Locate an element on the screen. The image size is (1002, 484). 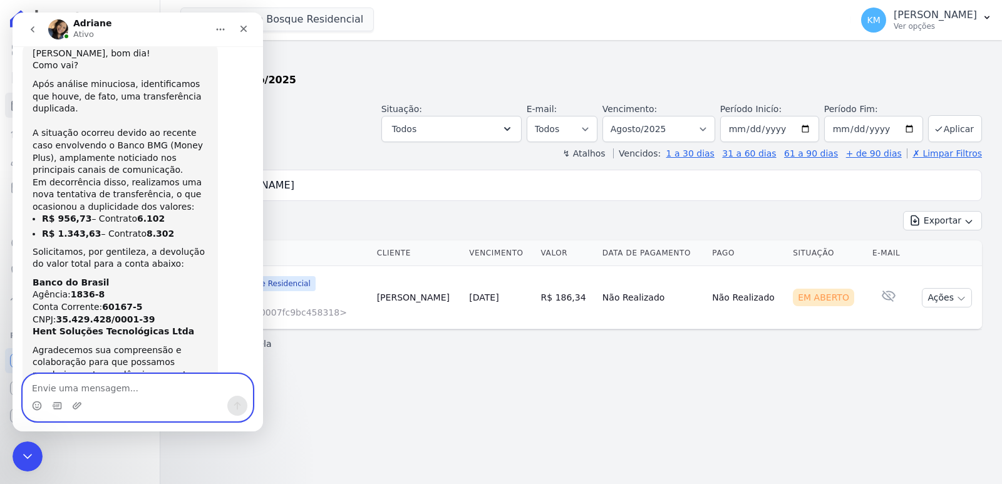
button: Morada Do Bosque Residencial is located at coordinates (277, 19).